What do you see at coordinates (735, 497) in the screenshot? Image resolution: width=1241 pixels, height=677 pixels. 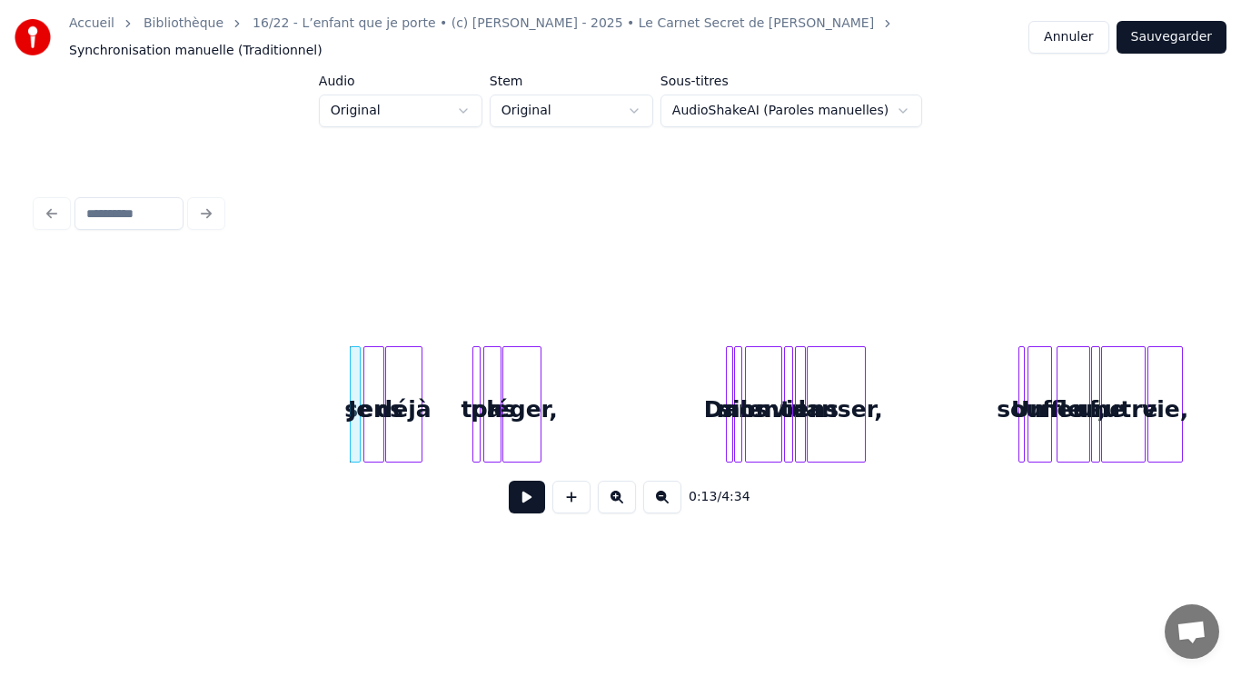 I see `span: 4:34` at bounding box center [735, 497].